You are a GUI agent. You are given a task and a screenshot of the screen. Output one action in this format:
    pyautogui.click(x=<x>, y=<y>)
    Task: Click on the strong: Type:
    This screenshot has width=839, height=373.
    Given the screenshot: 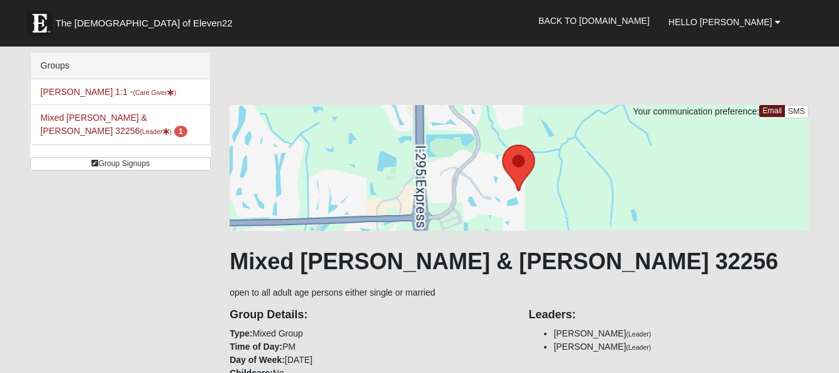 What is the action you would take?
    pyautogui.click(x=241, y=333)
    